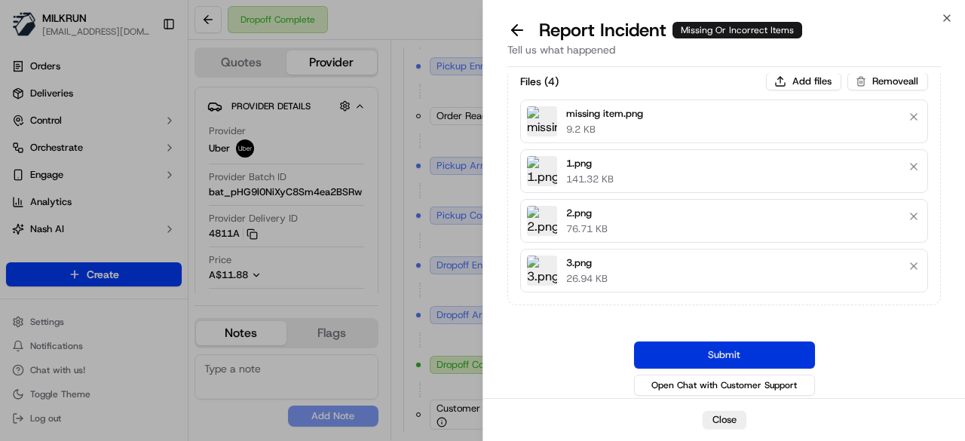  Describe the element at coordinates (542, 221) in the screenshot. I see `img: 2.png` at that location.